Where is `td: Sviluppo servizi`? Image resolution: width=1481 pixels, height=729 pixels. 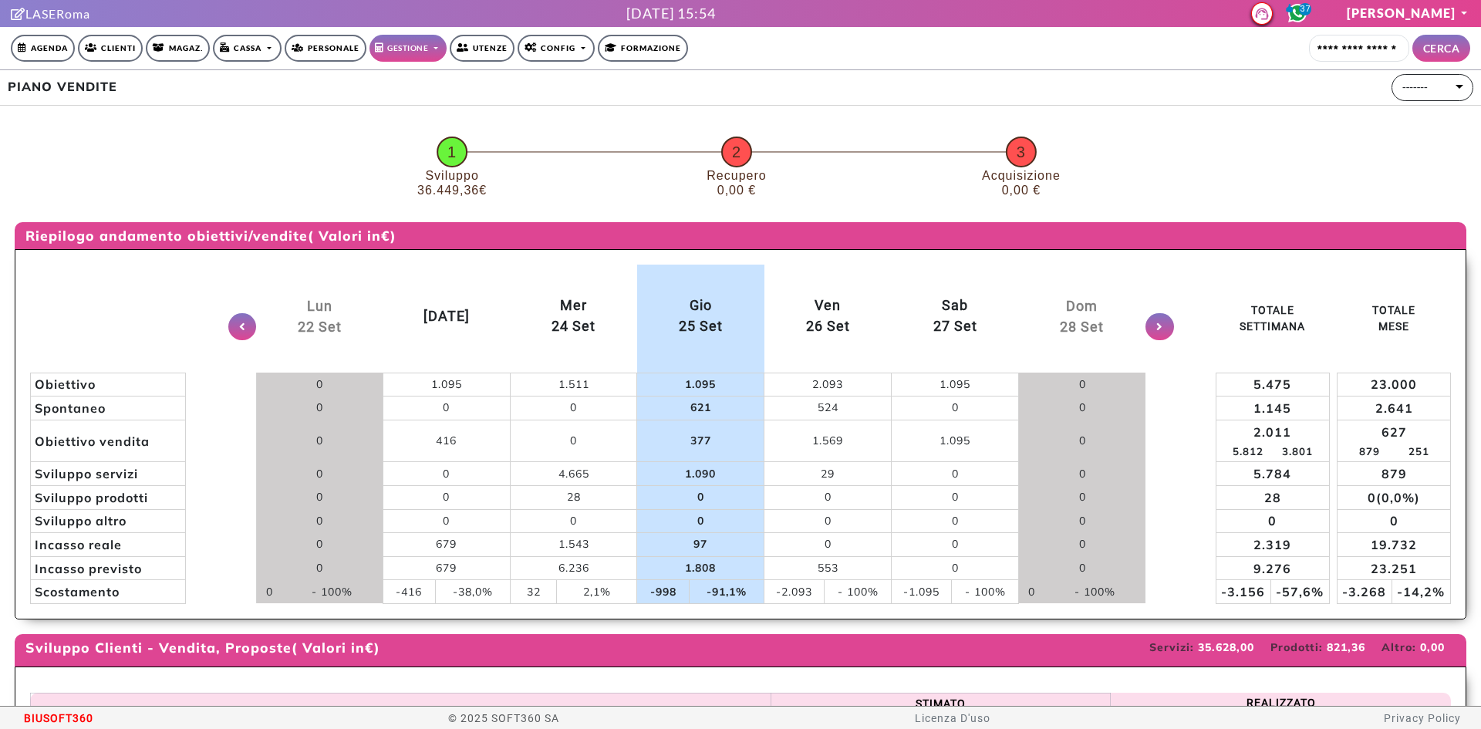 td: Sviluppo servizi is located at coordinates (108, 474).